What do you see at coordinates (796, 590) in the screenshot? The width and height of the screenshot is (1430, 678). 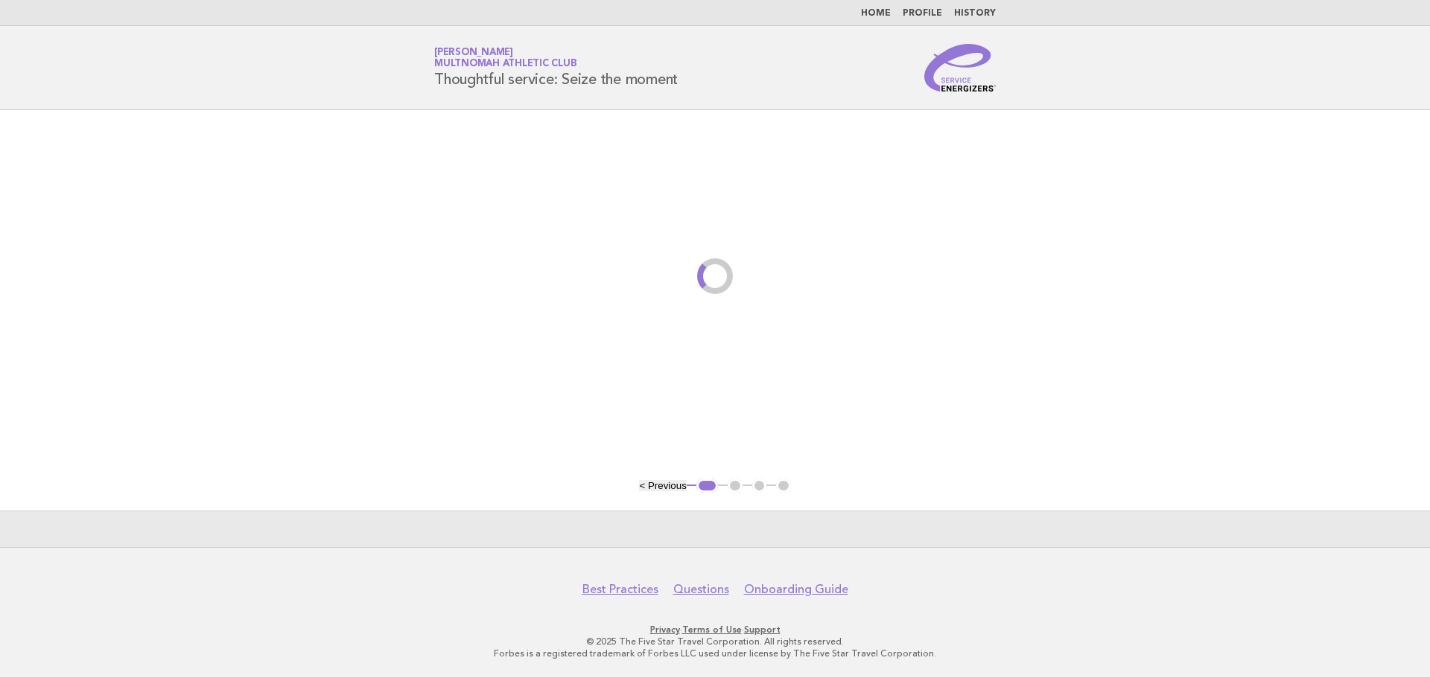 I see `a: Onboarding Guide` at bounding box center [796, 590].